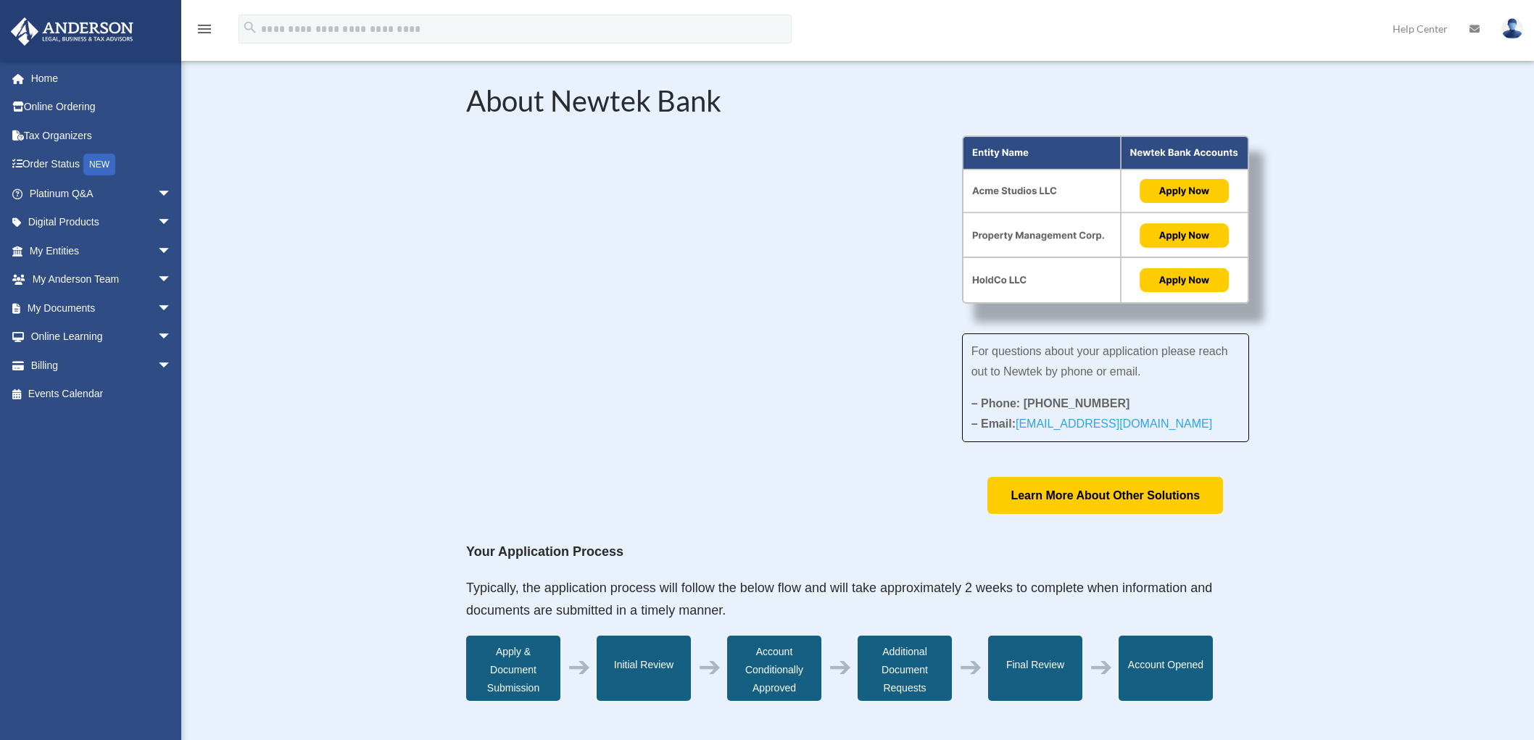 This screenshot has width=1534, height=740. I want to click on a: Digital Productsarrow_drop_down, so click(101, 223).